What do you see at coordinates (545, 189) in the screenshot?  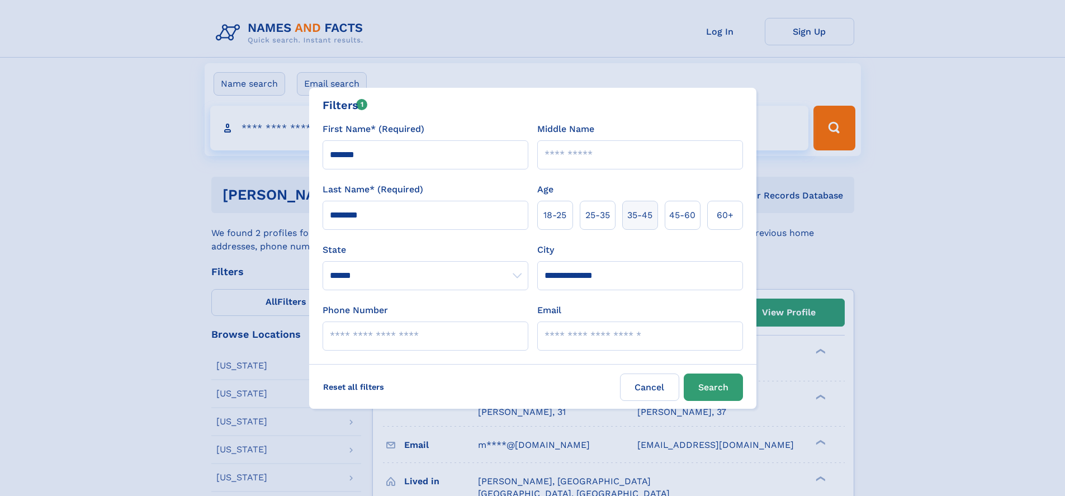 I see `label: Age` at bounding box center [545, 189].